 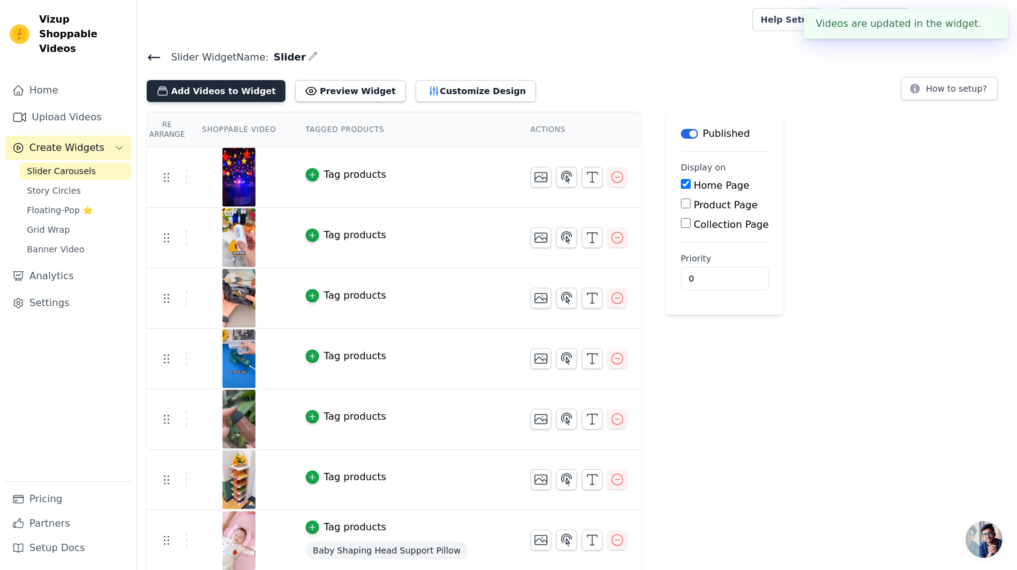 I want to click on img: reel-preview-9s6fig-1d.myshopify.com-3713577880760979698_76865695365.jpeg, so click(x=239, y=480).